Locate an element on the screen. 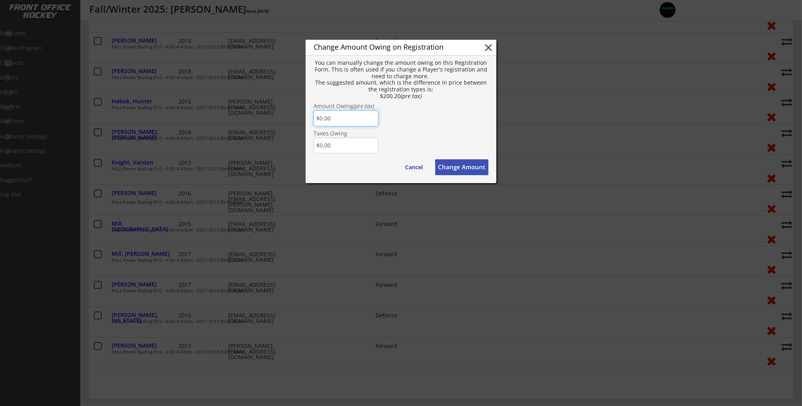  div: You can manually change the amount owing on this Registration Form. This is often used if you cha... is located at coordinates (401, 80).